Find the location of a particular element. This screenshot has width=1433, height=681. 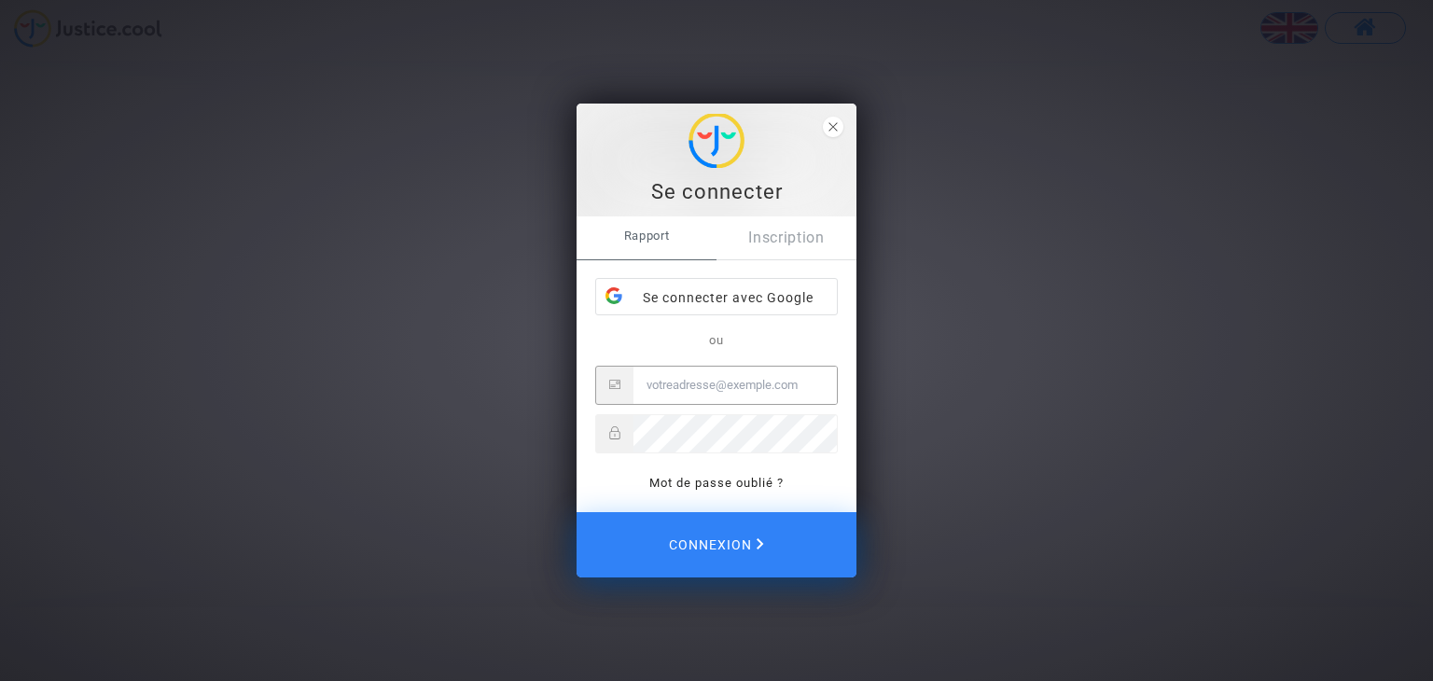

div: Se connecter is located at coordinates (716, 192).